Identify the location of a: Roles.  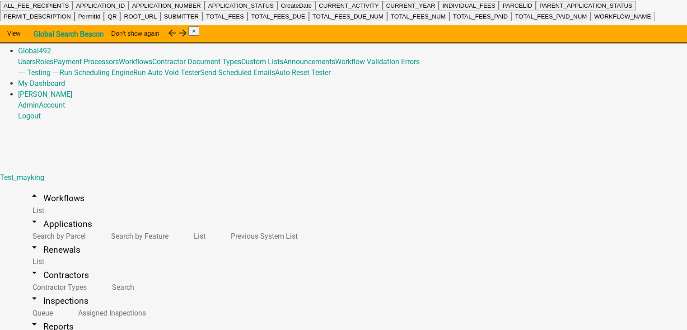
(44, 61).